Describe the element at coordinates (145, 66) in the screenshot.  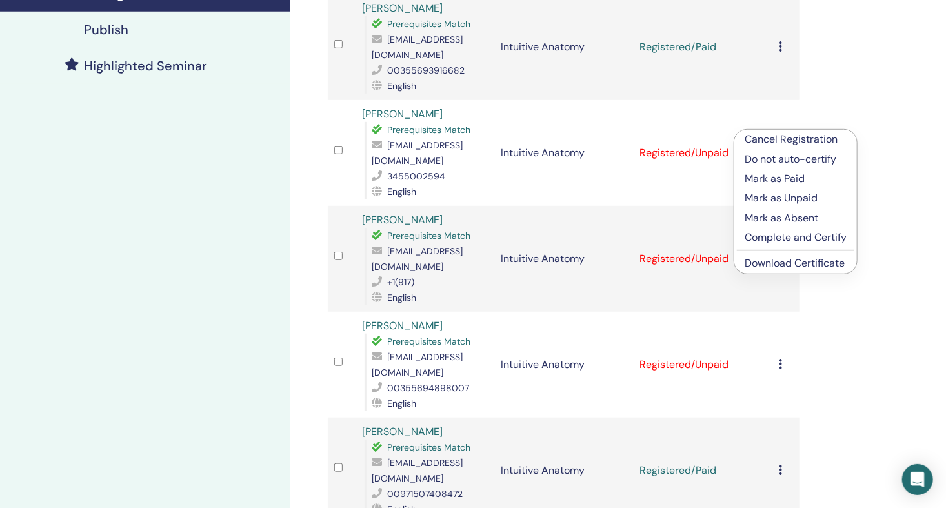
I see `h4: Highlighted Seminar` at that location.